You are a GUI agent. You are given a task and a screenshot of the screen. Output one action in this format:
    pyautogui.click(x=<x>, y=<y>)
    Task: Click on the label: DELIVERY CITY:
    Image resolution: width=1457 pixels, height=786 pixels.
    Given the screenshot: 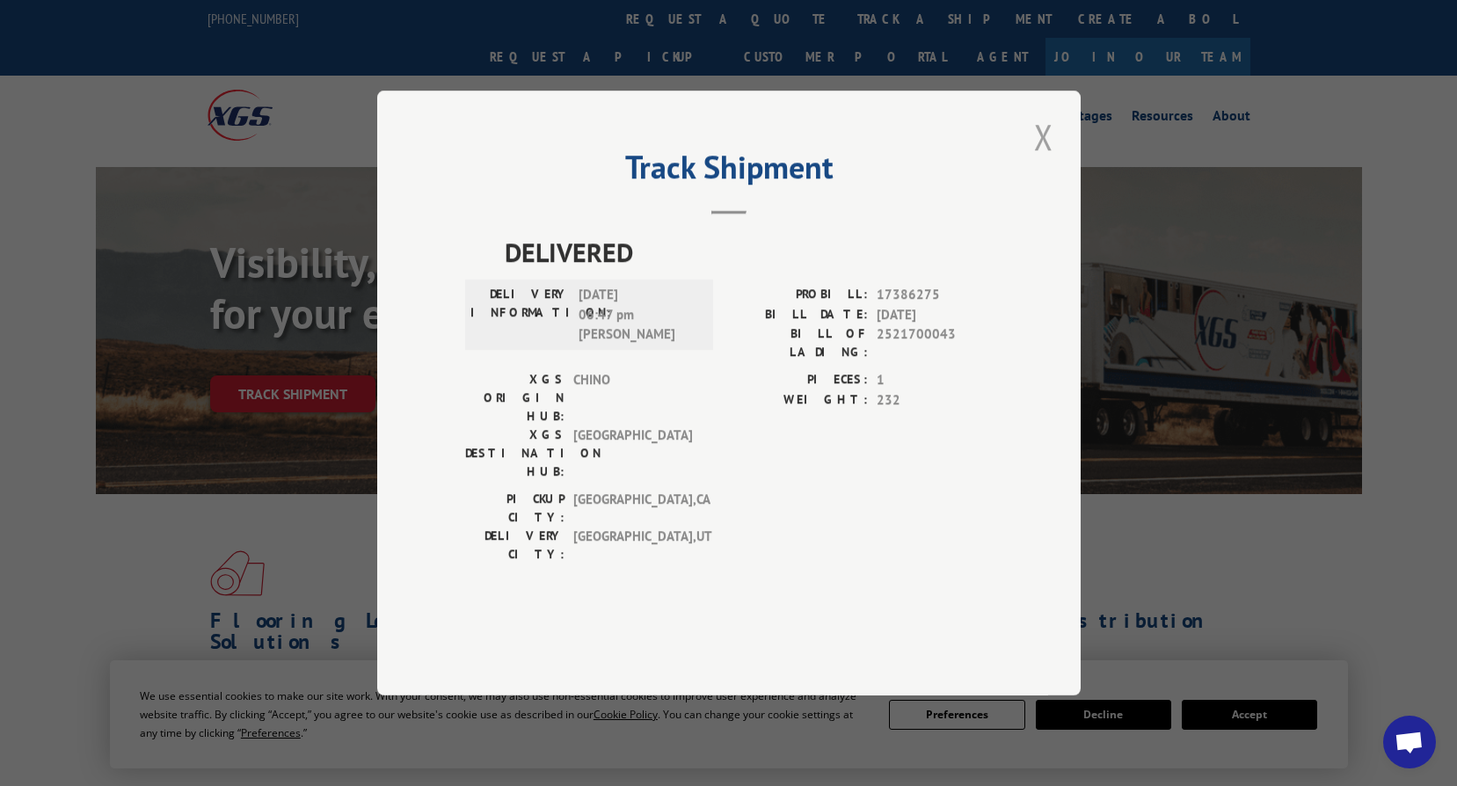 What is the action you would take?
    pyautogui.click(x=515, y=545)
    